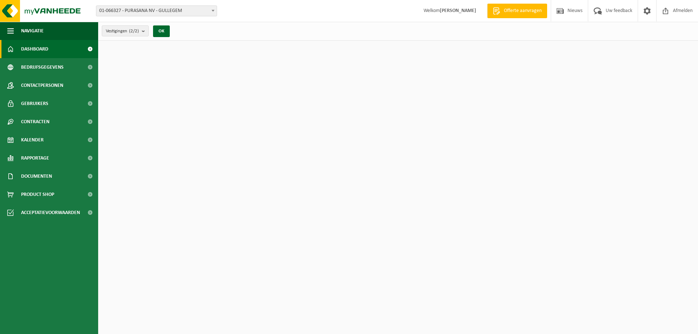  I want to click on span: Dashboard, so click(35, 49).